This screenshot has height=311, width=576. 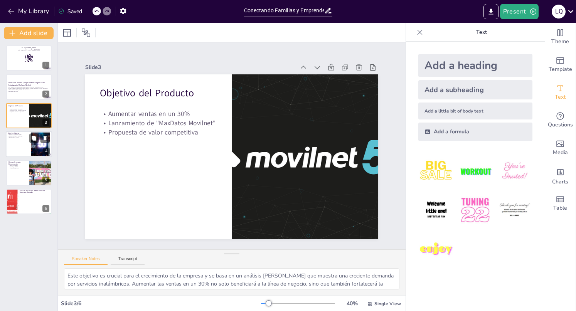 What do you see at coordinates (35, 206) in the screenshot?
I see `span: Tecnología 4GMAX` at bounding box center [35, 206].